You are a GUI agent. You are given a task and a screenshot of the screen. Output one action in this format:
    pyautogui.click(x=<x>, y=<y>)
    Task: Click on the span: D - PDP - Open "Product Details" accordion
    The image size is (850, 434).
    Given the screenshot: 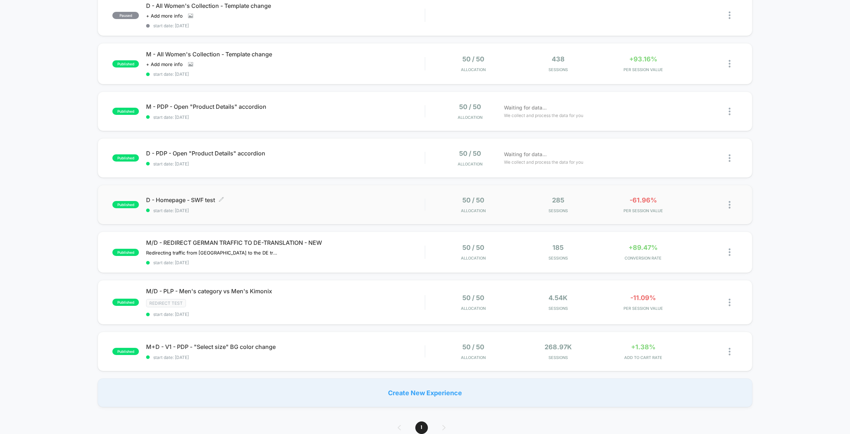 What is the action you would take?
    pyautogui.click(x=285, y=153)
    